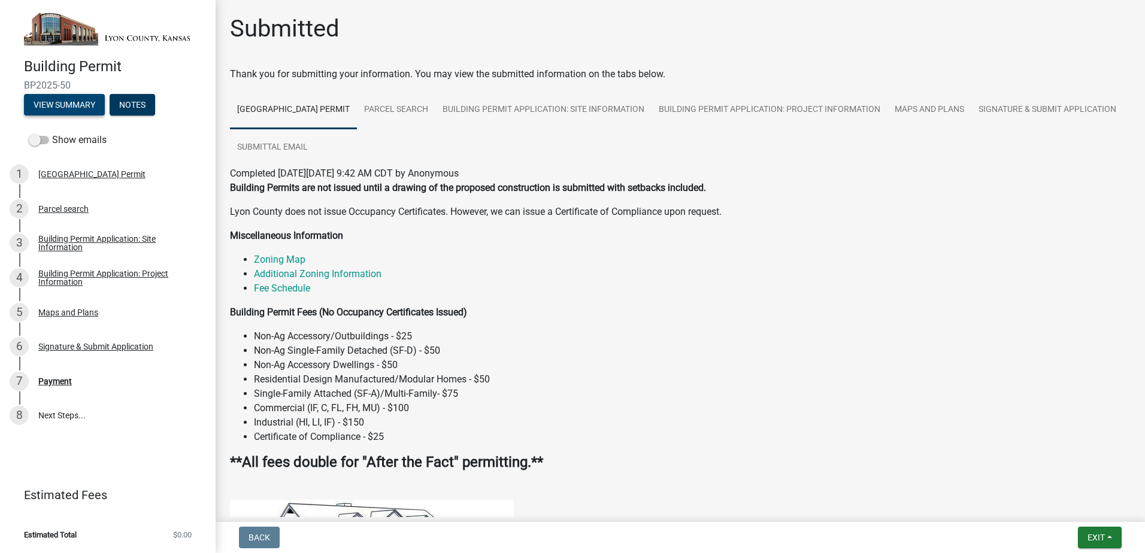 The width and height of the screenshot is (1145, 553). I want to click on div: 6, so click(19, 347).